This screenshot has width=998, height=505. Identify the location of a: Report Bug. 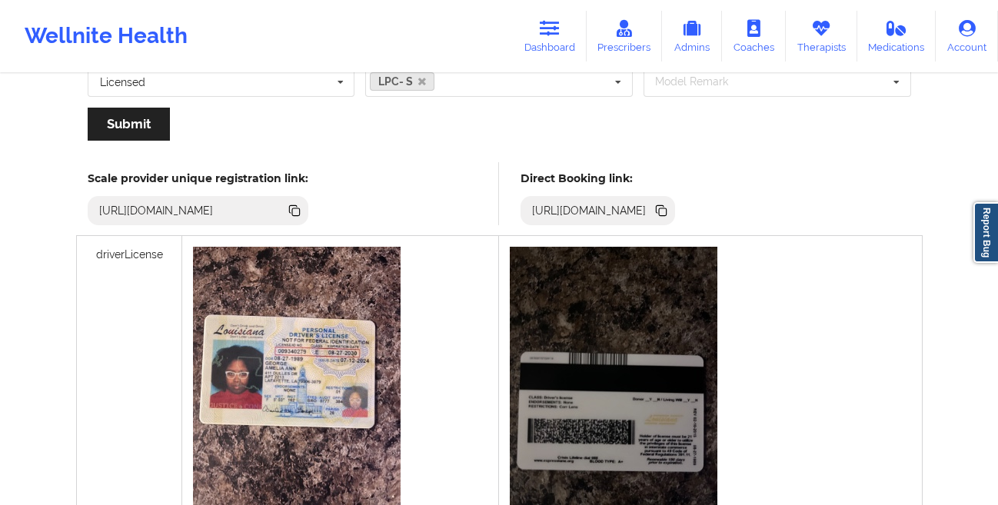
(986, 232).